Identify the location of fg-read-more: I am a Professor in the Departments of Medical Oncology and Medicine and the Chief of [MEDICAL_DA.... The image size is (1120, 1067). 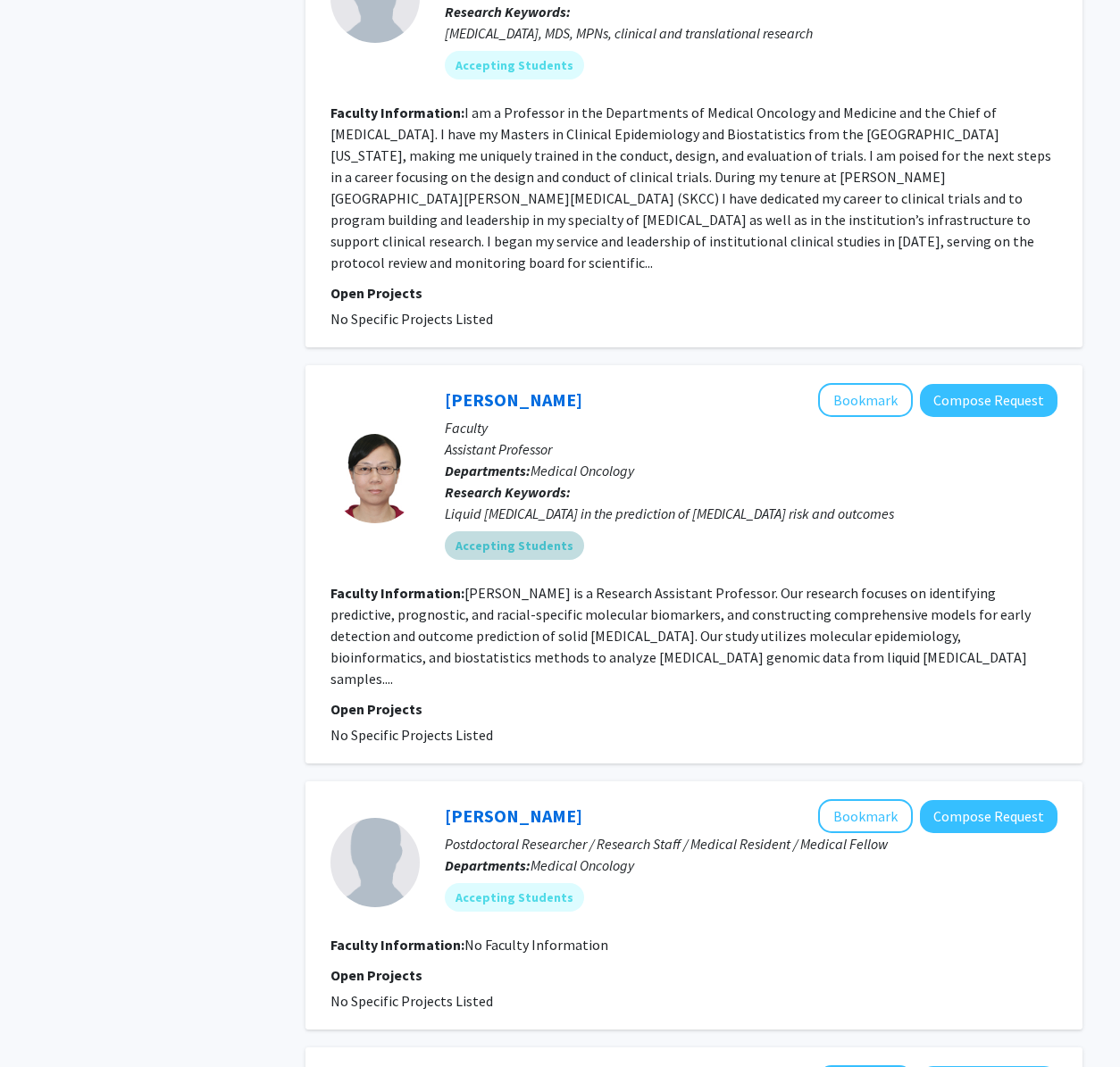
(690, 188).